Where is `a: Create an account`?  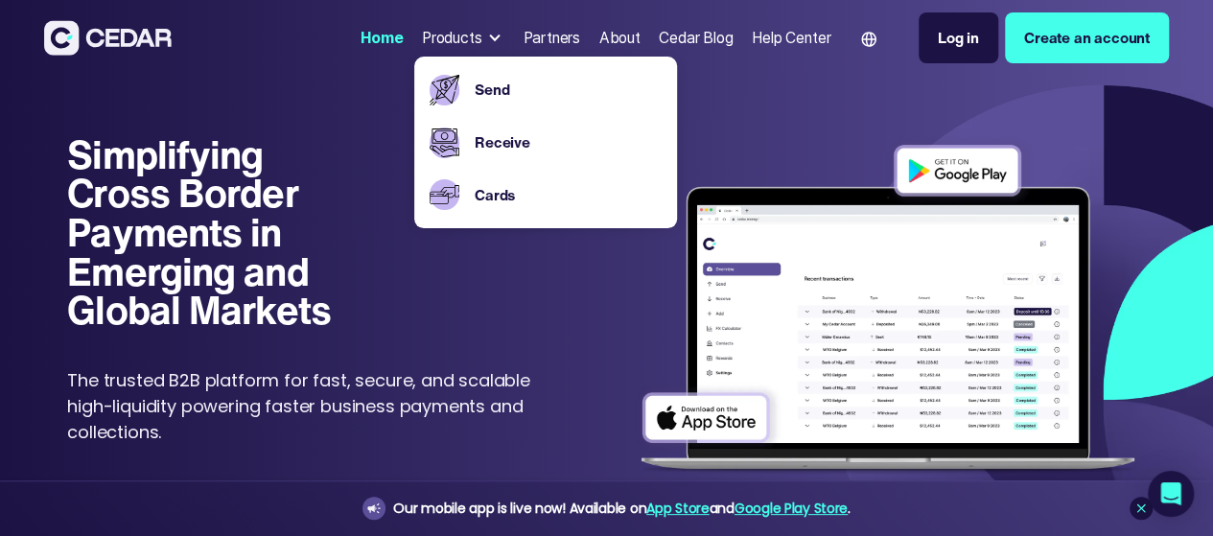
a: Create an account is located at coordinates (1086, 37).